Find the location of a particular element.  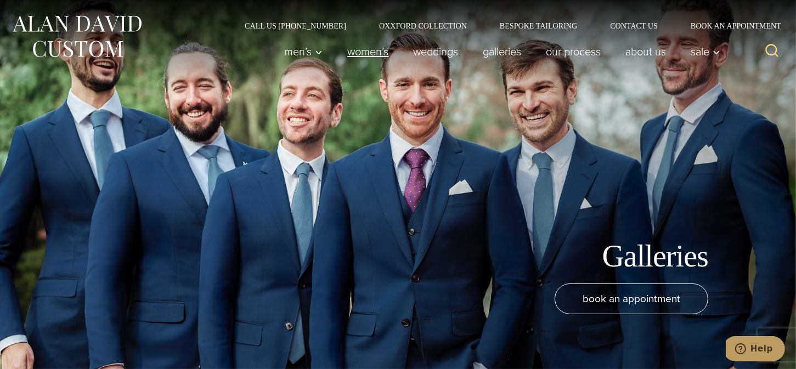

button: Child menu of Men’s is located at coordinates (304, 52).